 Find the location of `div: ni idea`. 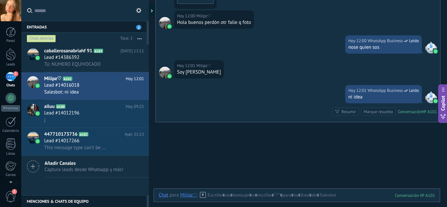

div: ni idea is located at coordinates (383, 97).